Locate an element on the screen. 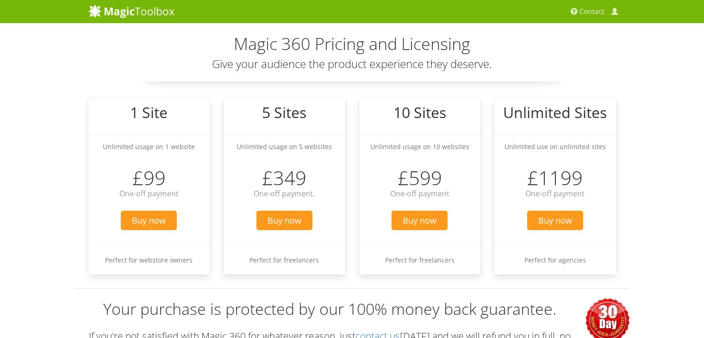 This screenshot has width=704, height=338. span: One-off payment. is located at coordinates (284, 193).